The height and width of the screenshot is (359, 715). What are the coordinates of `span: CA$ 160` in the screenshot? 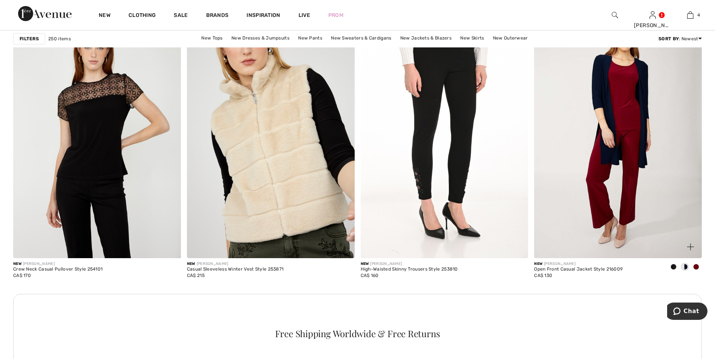 It's located at (370, 276).